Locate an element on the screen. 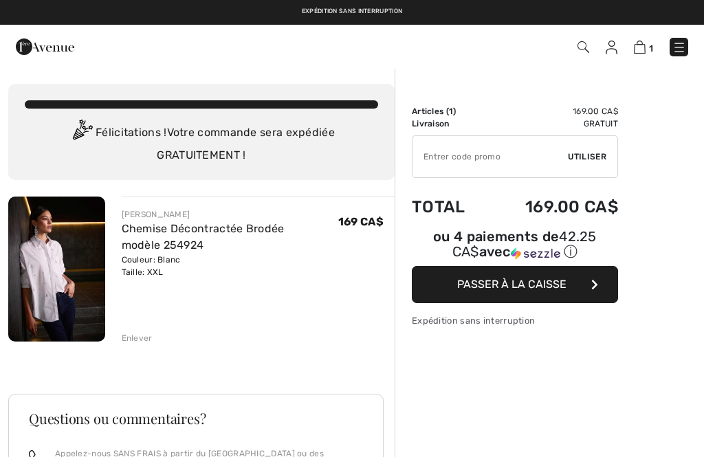 This screenshot has width=704, height=457. div: ou 4 paiements de42.25 CA$avecSezzle Cliquez pour en savoir plus sur Sezzle is located at coordinates (515, 248).